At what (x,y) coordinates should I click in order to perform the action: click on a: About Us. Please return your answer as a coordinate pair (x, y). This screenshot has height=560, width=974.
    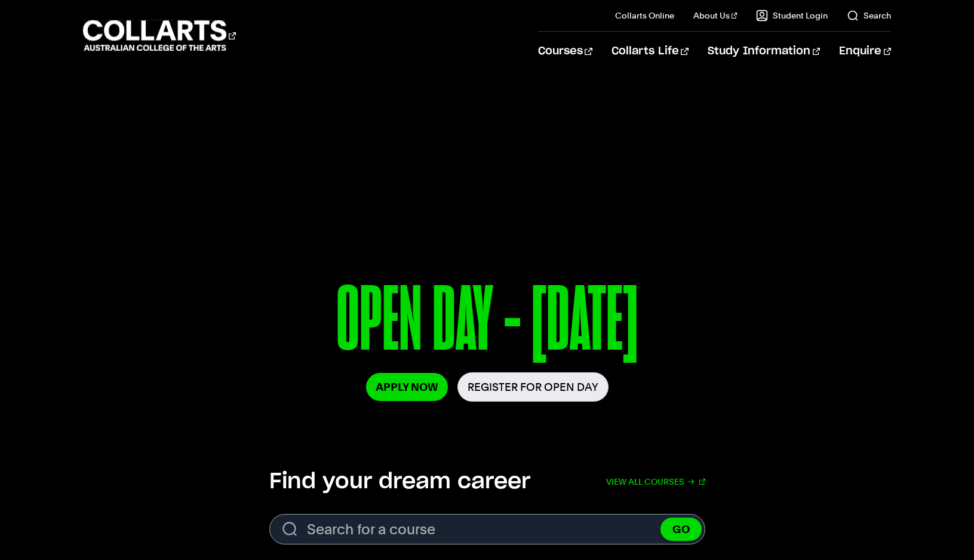
    Looking at the image, I should click on (716, 16).